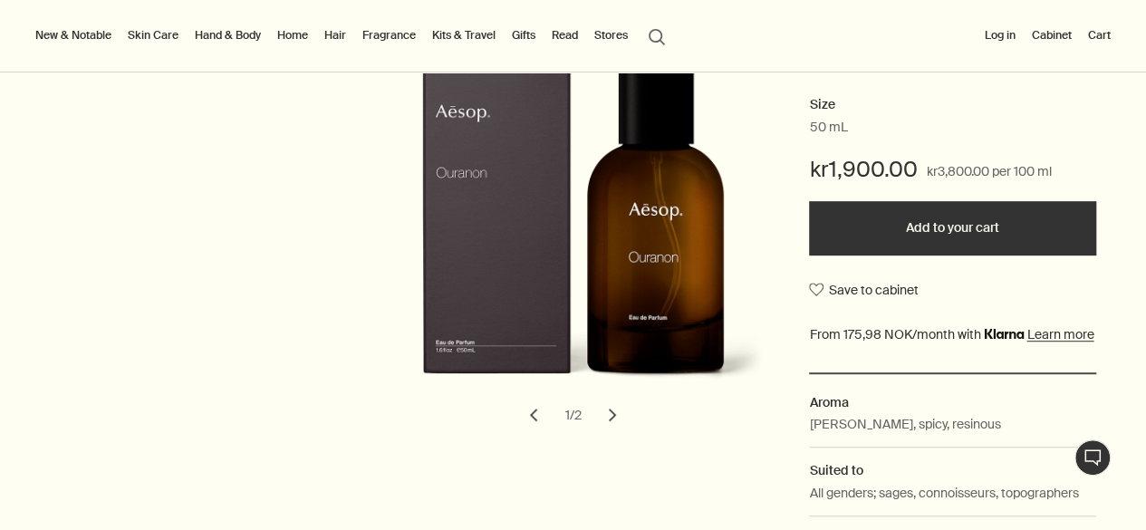 This screenshot has width=1146, height=530. Describe the element at coordinates (389, 35) in the screenshot. I see `a: Fragrance` at that location.